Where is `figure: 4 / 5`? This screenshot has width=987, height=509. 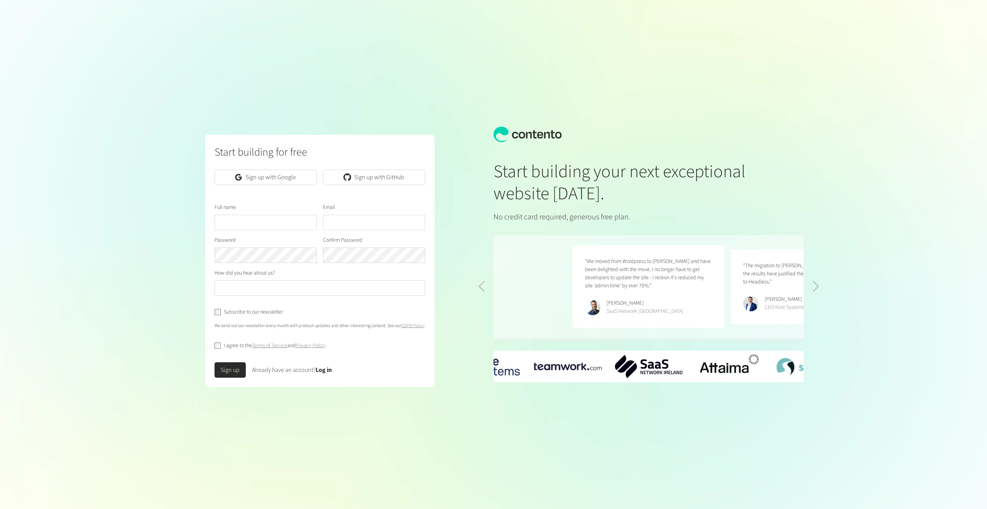 figure: 4 / 5 is located at coordinates (649, 286).